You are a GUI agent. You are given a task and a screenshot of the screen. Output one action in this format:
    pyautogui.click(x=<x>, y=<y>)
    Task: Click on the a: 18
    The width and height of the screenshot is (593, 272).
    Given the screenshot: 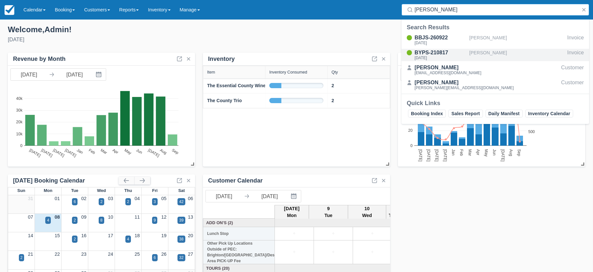 What is the action you would take?
    pyautogui.click(x=137, y=236)
    